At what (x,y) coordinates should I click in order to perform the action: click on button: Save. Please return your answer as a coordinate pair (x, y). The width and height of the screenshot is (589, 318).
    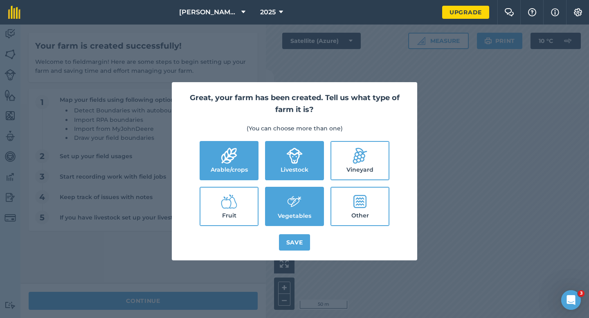
    Looking at the image, I should click on (295, 243).